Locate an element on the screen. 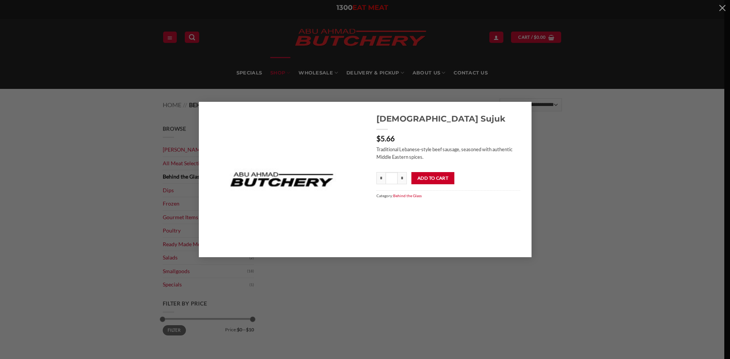 The height and width of the screenshot is (359, 730). p: Traditional Lebanese-style beef sausage, seasoned with authentic Middle Eastern spices. is located at coordinates (448, 153).